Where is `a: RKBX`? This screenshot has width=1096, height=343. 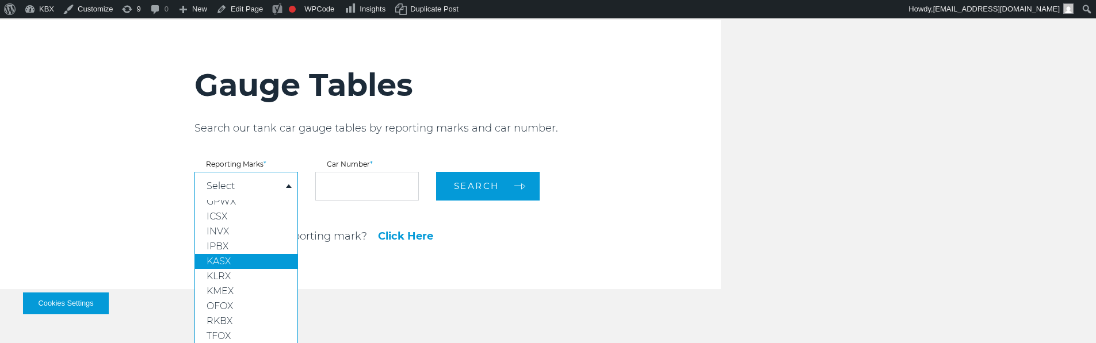 a: RKBX is located at coordinates (246, 322).